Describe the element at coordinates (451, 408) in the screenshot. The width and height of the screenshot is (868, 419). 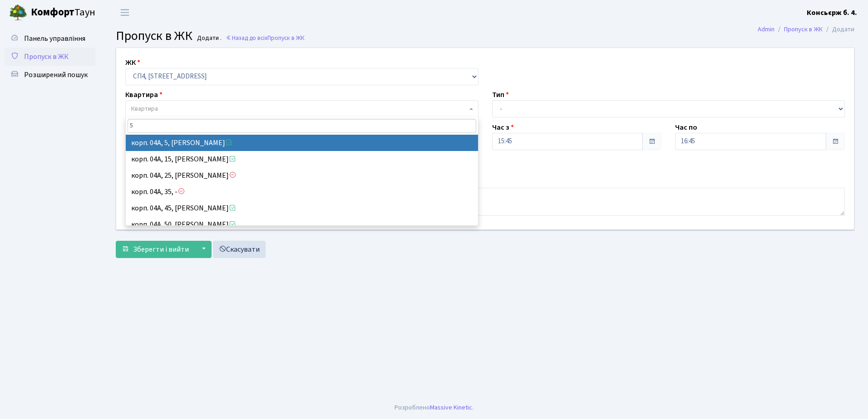
I see `a: Massive Kinetic` at that location.